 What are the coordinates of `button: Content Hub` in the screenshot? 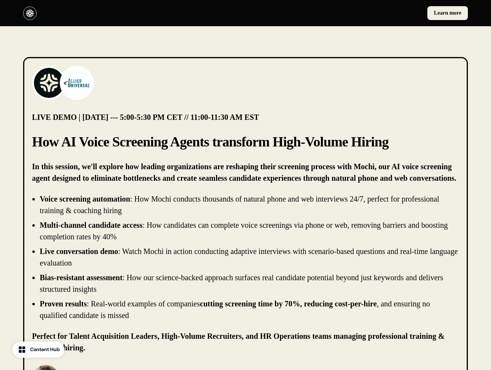 It's located at (38, 350).